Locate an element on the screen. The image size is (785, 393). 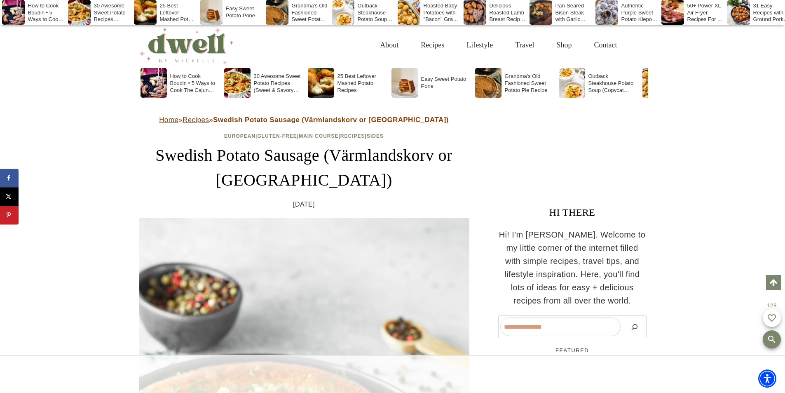
a: Scroll to top is located at coordinates (773, 282).